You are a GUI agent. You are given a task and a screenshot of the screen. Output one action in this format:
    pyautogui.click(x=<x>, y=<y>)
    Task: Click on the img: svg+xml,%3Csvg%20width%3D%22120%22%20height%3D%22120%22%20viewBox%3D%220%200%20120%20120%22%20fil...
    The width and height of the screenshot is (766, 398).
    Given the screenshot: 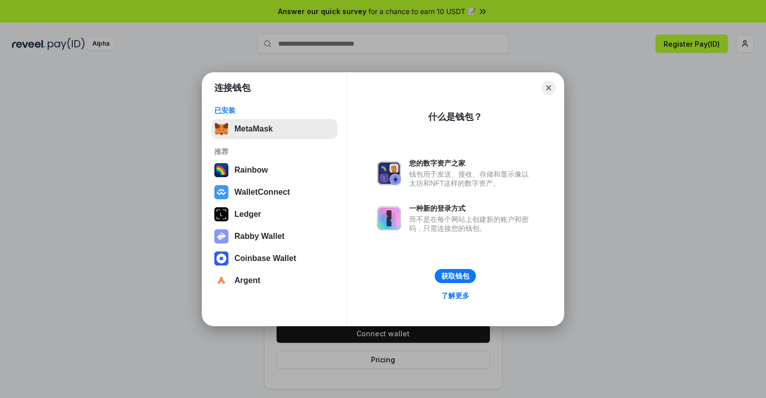 What is the action you would take?
    pyautogui.click(x=221, y=170)
    